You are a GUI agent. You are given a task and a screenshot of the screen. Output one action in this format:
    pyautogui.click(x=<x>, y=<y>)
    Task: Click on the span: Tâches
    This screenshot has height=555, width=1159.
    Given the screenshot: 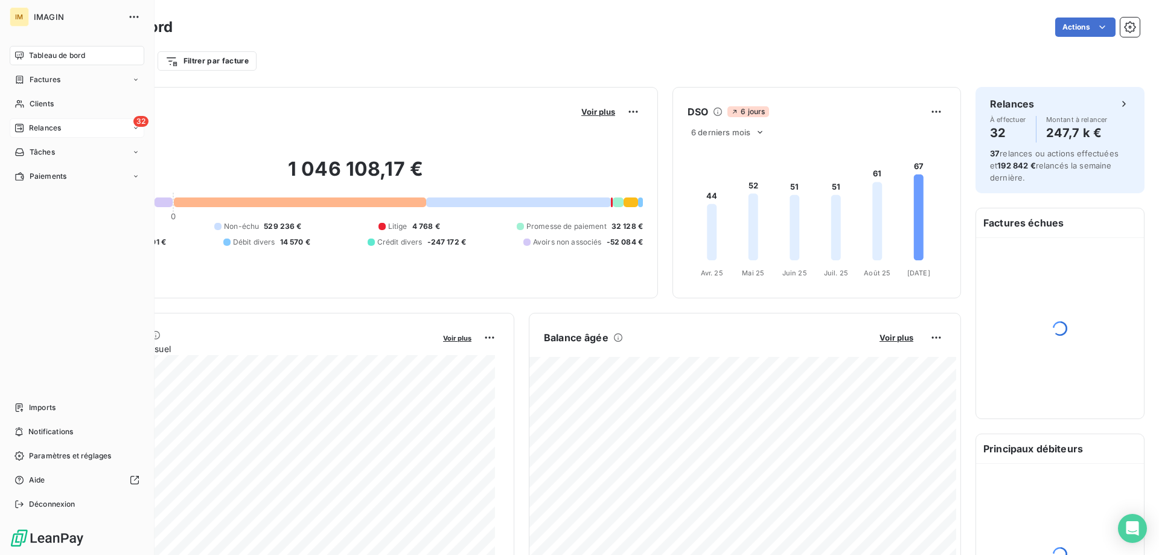 What is the action you would take?
    pyautogui.click(x=42, y=152)
    